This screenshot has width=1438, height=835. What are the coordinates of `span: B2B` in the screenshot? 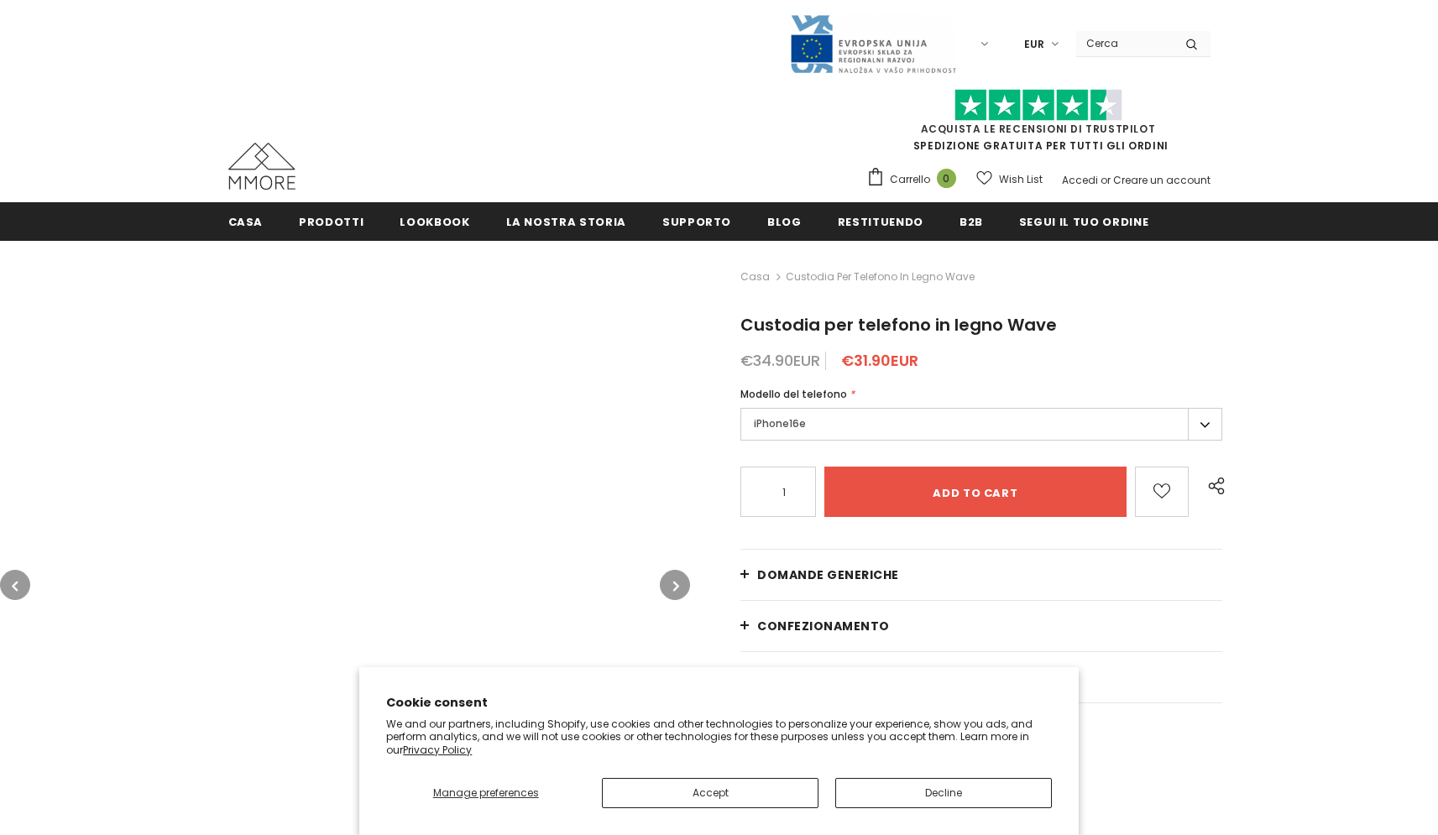 It's located at (971, 222).